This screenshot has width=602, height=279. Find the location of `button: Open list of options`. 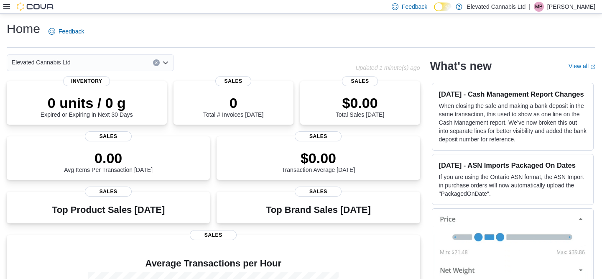

button: Open list of options is located at coordinates (166, 63).